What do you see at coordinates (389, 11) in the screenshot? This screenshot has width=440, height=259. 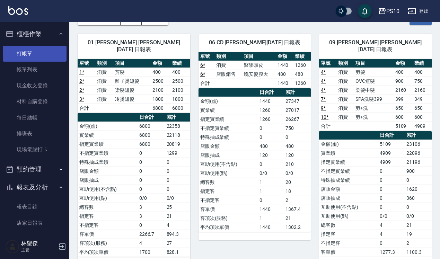 I see `button: PS10` at bounding box center [389, 11].